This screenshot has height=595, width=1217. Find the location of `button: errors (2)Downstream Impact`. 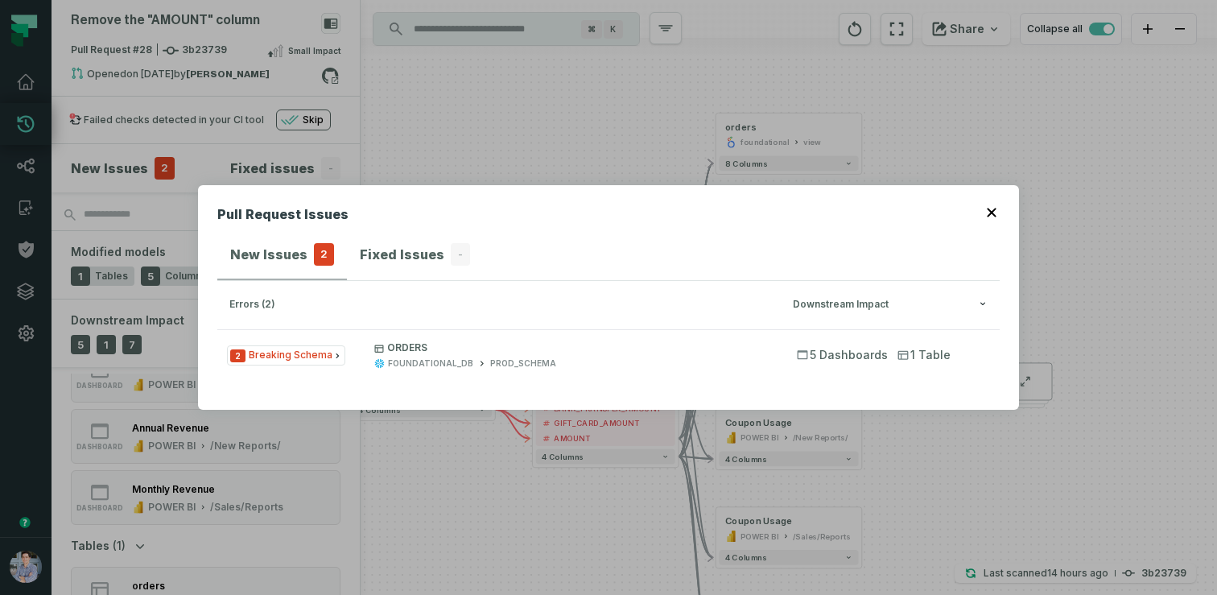

button: errors (2)Downstream Impact is located at coordinates (609, 304).